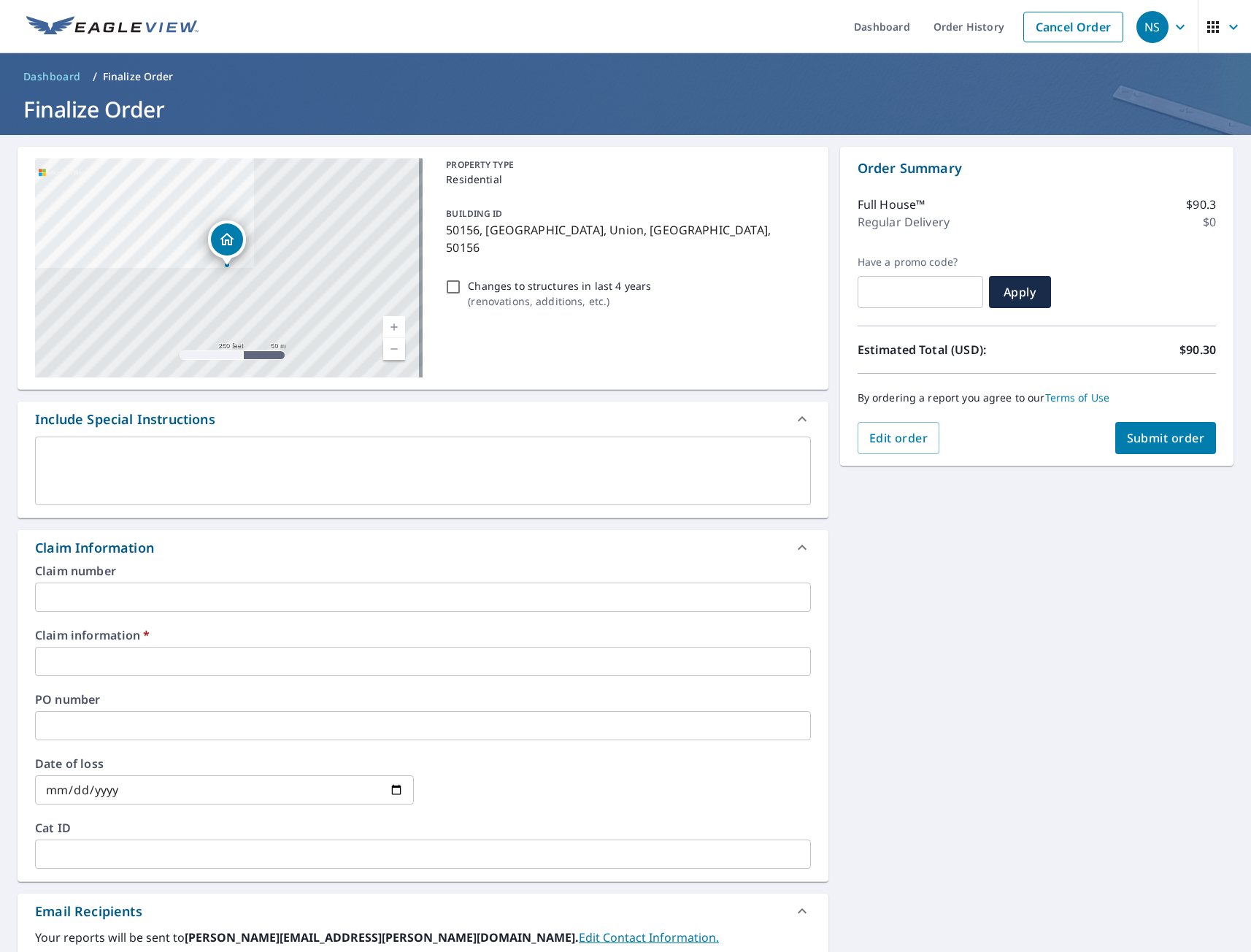 The width and height of the screenshot is (1251, 952). Describe the element at coordinates (920, 262) in the screenshot. I see `label: Have a promo code?` at that location.